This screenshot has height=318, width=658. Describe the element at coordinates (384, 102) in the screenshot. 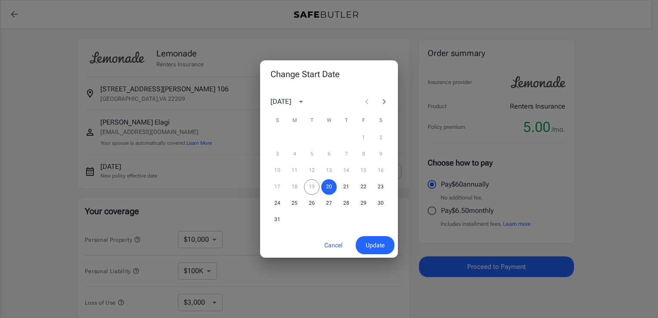

I see `button: Next month` at that location.